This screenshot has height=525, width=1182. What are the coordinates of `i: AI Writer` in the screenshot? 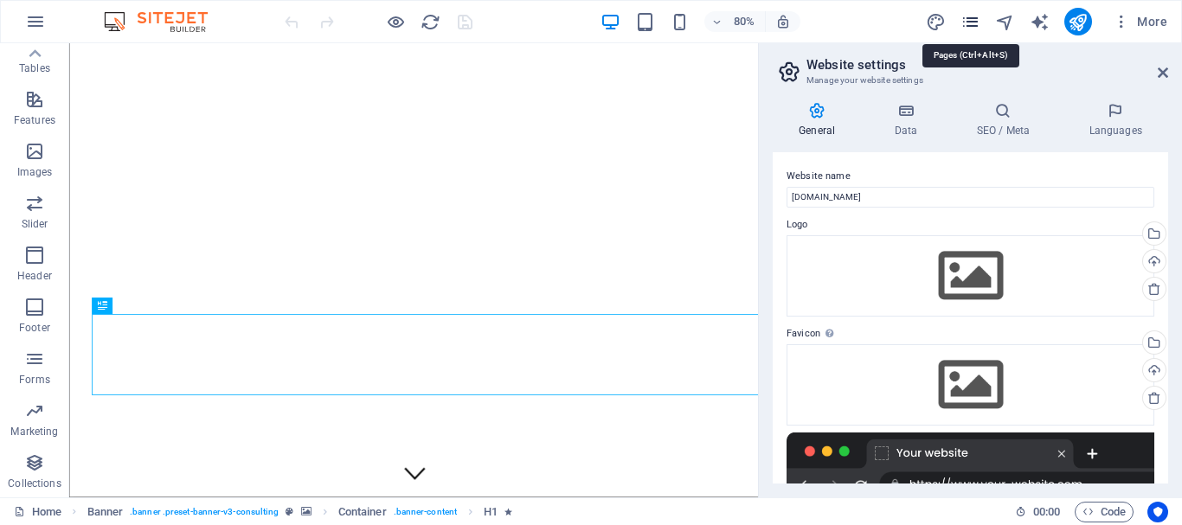 It's located at (1039, 22).